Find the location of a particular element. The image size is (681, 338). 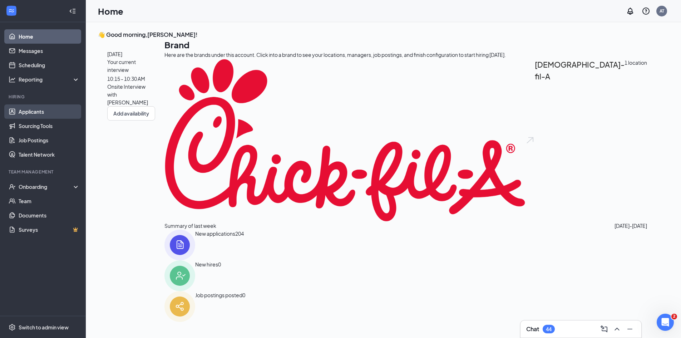

svg: QuestionInfo is located at coordinates (646, 11).